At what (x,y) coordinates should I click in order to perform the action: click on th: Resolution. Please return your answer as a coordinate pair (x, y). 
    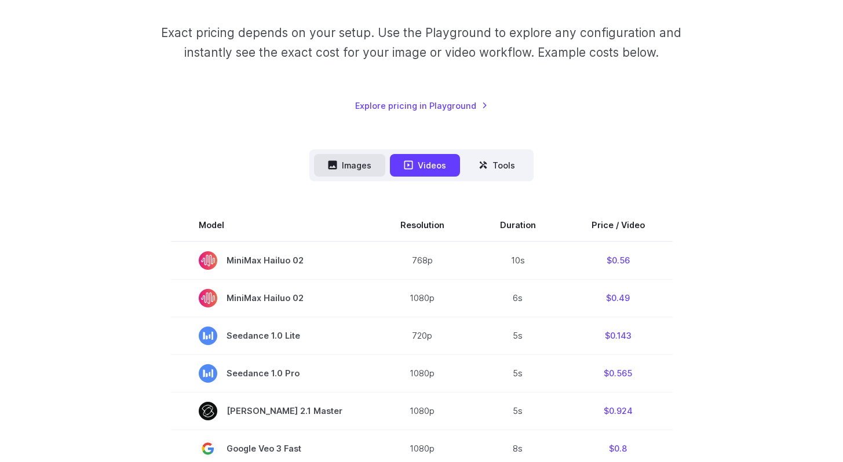
    Looking at the image, I should click on (422, 225).